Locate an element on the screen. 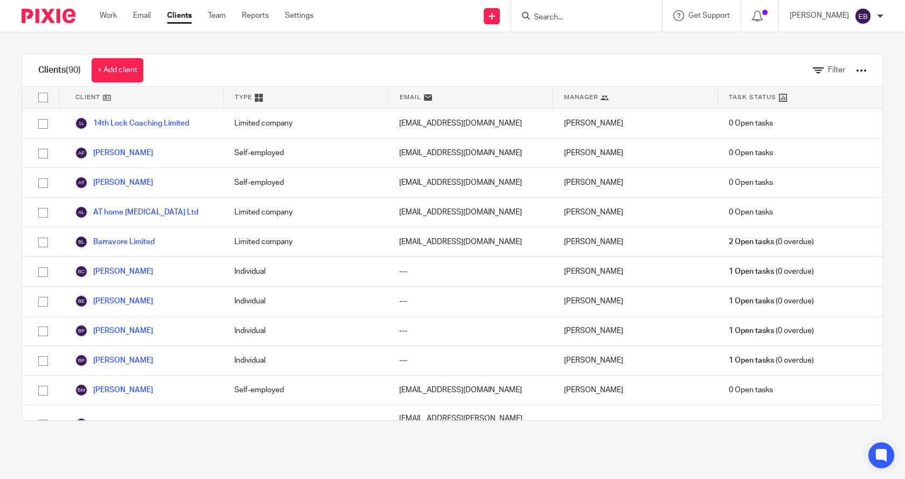 This screenshot has width=905, height=479. input: Select all is located at coordinates (43, 98).